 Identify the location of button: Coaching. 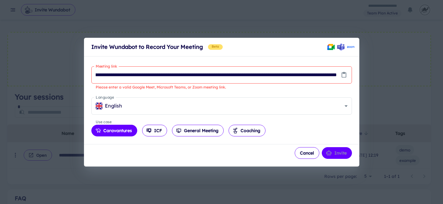
(247, 131).